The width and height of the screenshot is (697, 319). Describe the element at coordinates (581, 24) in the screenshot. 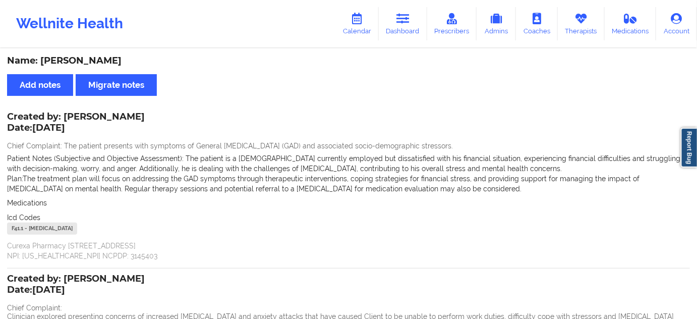

I see `a: Therapists` at that location.